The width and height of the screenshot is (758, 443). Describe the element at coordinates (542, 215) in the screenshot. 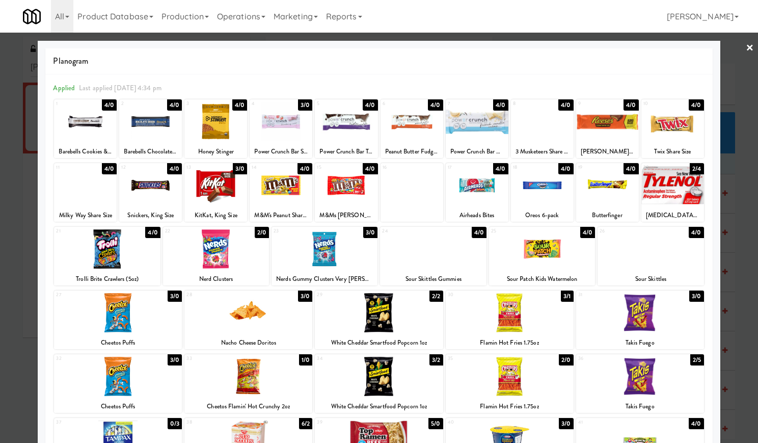

I see `div: Oreos 6-pack` at that location.